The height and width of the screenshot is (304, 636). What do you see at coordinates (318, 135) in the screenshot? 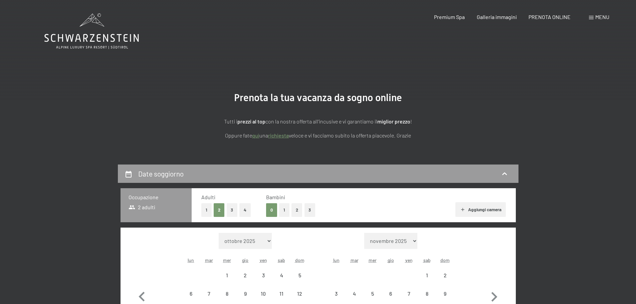
I see `p: Oppure fate una veloce e vi facciamo subito la offerta piacevole. Grazie` at bounding box center [318, 135].